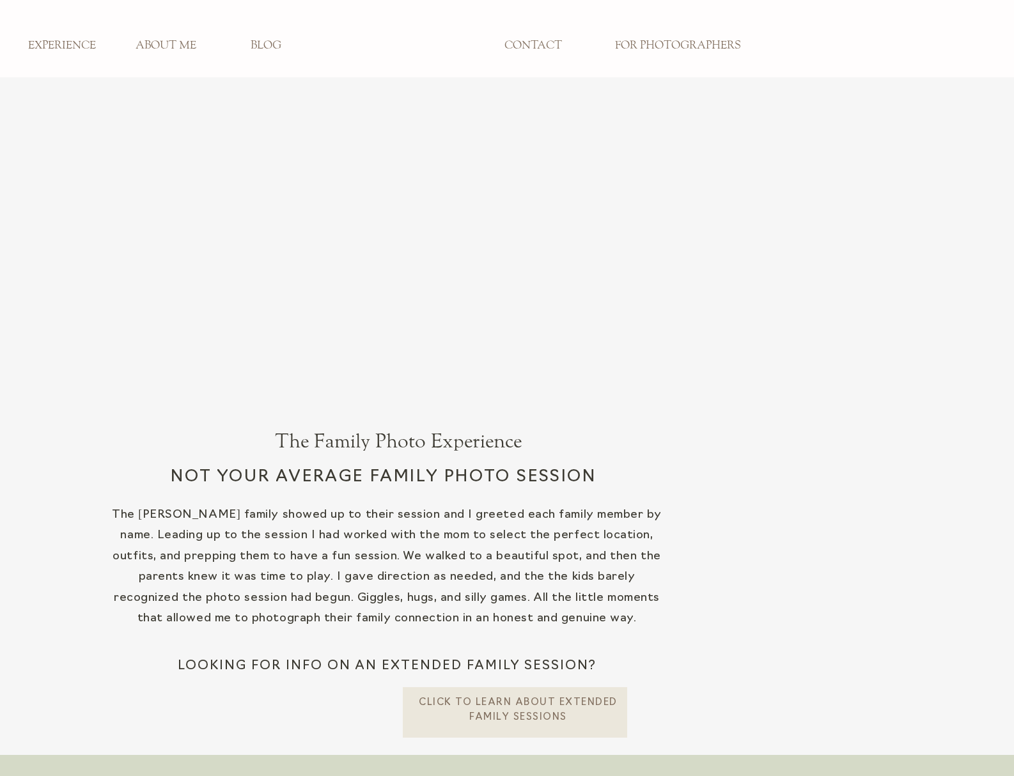 This screenshot has height=776, width=1014. I want to click on a: ABOUT ME, so click(166, 46).